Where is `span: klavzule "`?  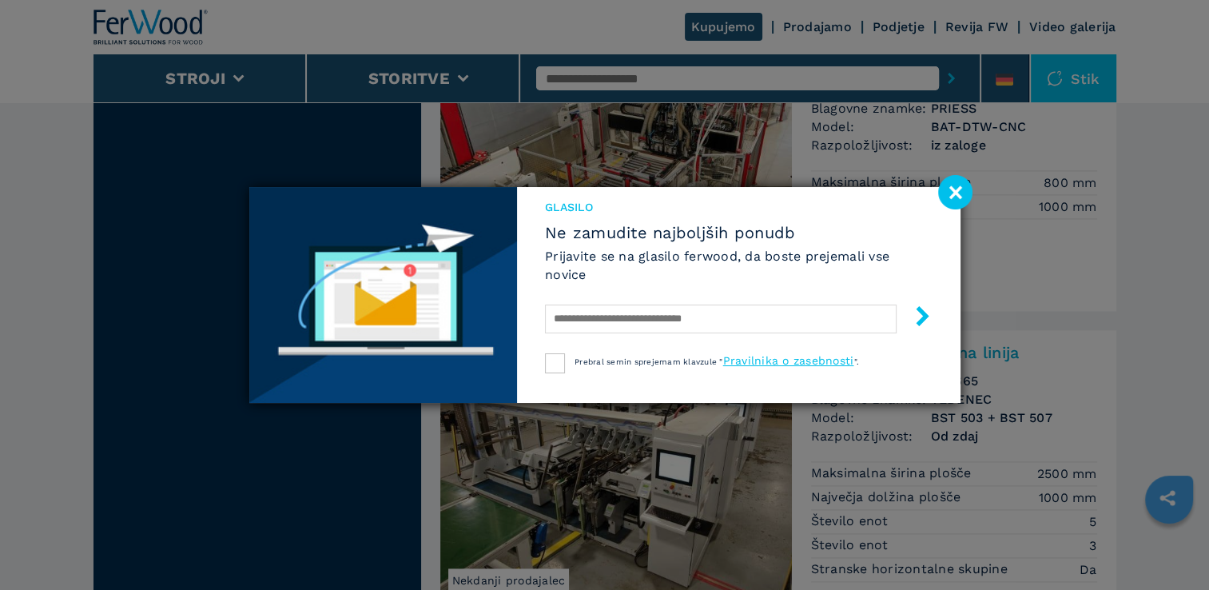
span: klavzule " is located at coordinates (703, 361).